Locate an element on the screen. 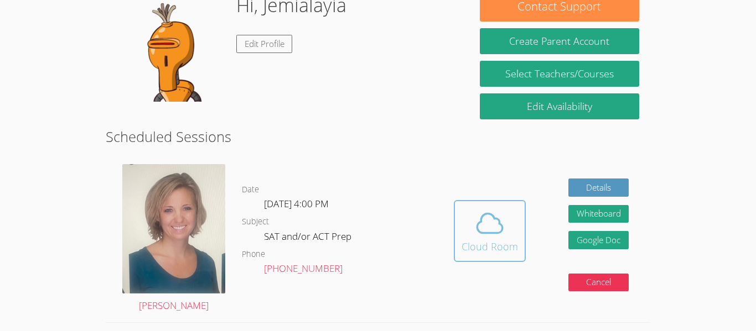 The height and width of the screenshot is (331, 756). a: Edit Profile is located at coordinates (264, 44).